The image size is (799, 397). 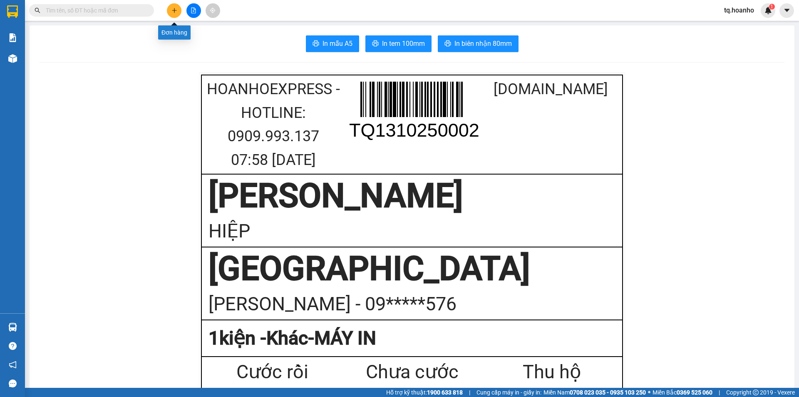 What do you see at coordinates (12, 383) in the screenshot?
I see `span: message` at bounding box center [12, 383].